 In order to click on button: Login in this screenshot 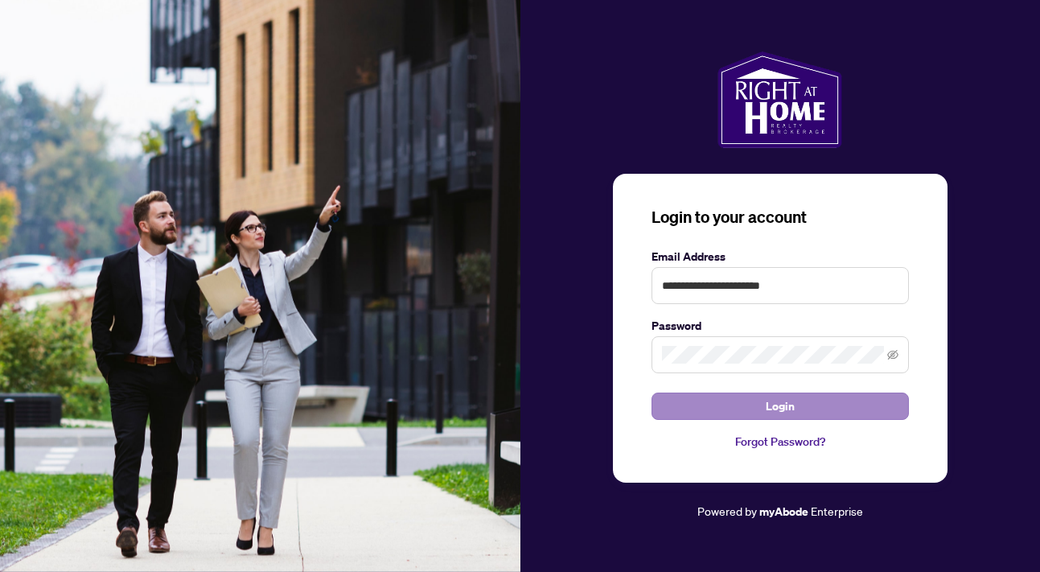, I will do `click(780, 406)`.